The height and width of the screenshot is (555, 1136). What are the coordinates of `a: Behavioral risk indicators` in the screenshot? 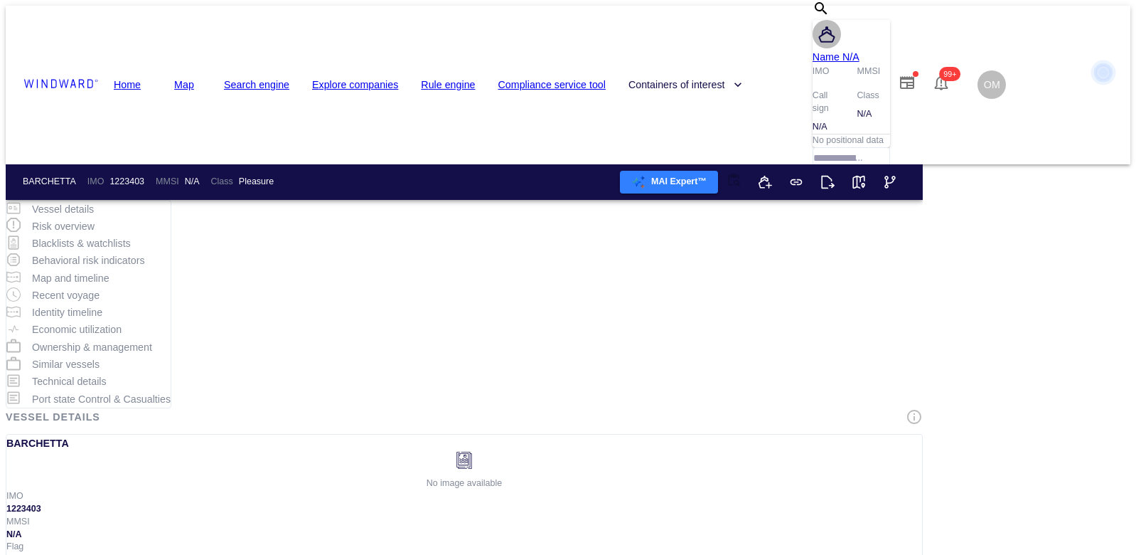 It's located at (75, 259).